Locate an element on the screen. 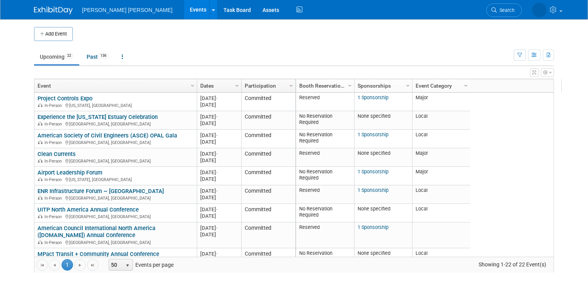  span: Go to the last page is located at coordinates (93, 265).